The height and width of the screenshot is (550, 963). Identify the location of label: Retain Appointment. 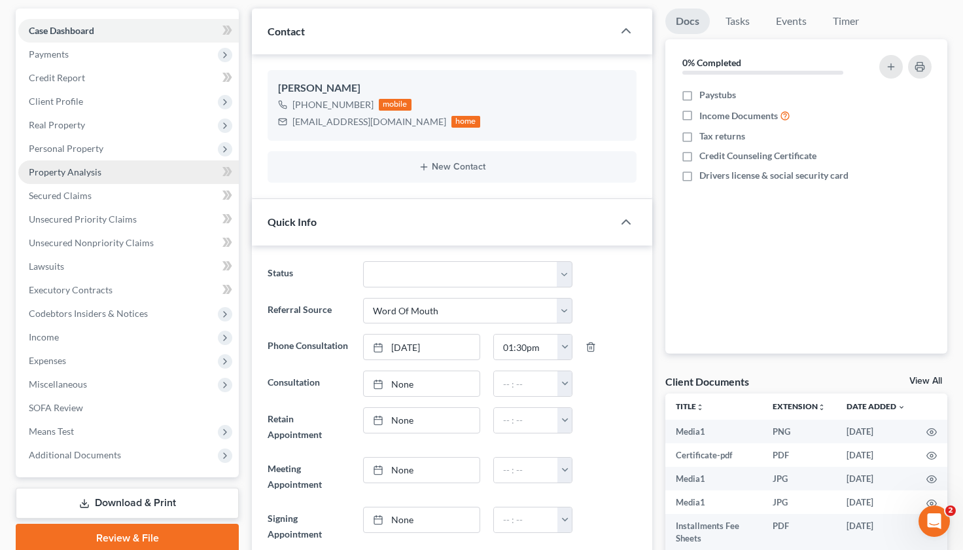
(309, 427).